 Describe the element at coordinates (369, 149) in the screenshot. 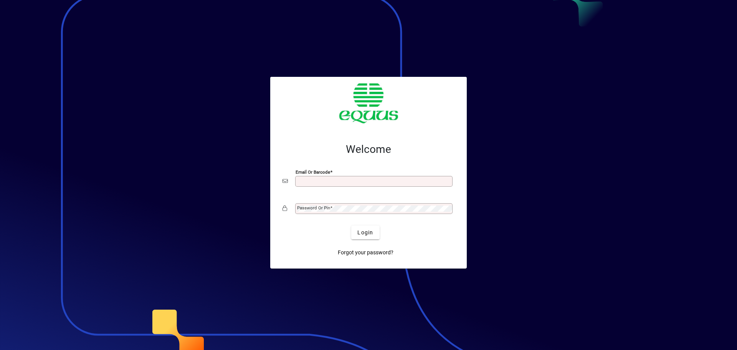

I see `h2: Welcome` at that location.